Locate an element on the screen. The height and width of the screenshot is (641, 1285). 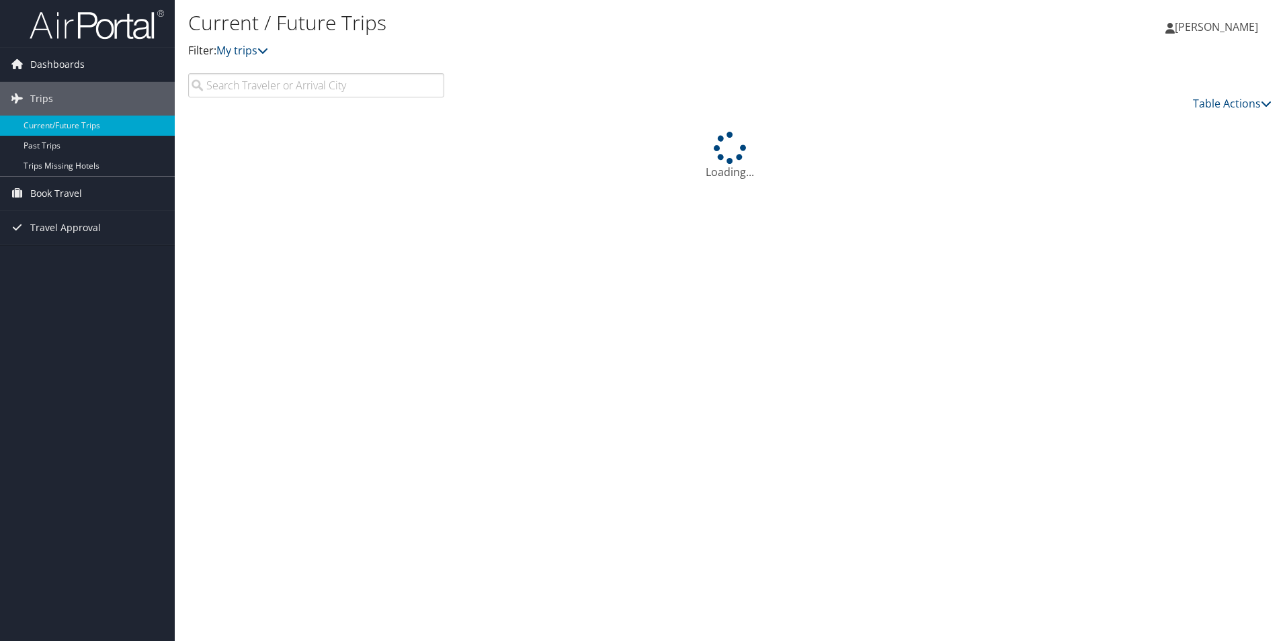
span: Book Travel is located at coordinates (56, 194).